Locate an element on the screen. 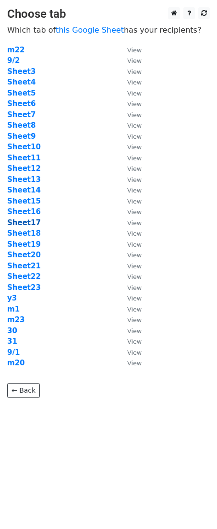 The width and height of the screenshot is (217, 529). a: Sheet11 is located at coordinates (24, 158).